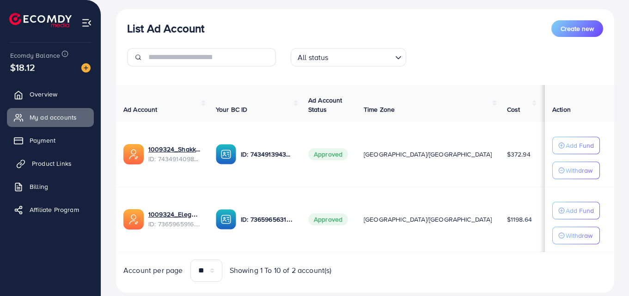 Image resolution: width=629 pixels, height=296 pixels. I want to click on a: 1009324_Shakka_1731075849517, so click(175, 149).